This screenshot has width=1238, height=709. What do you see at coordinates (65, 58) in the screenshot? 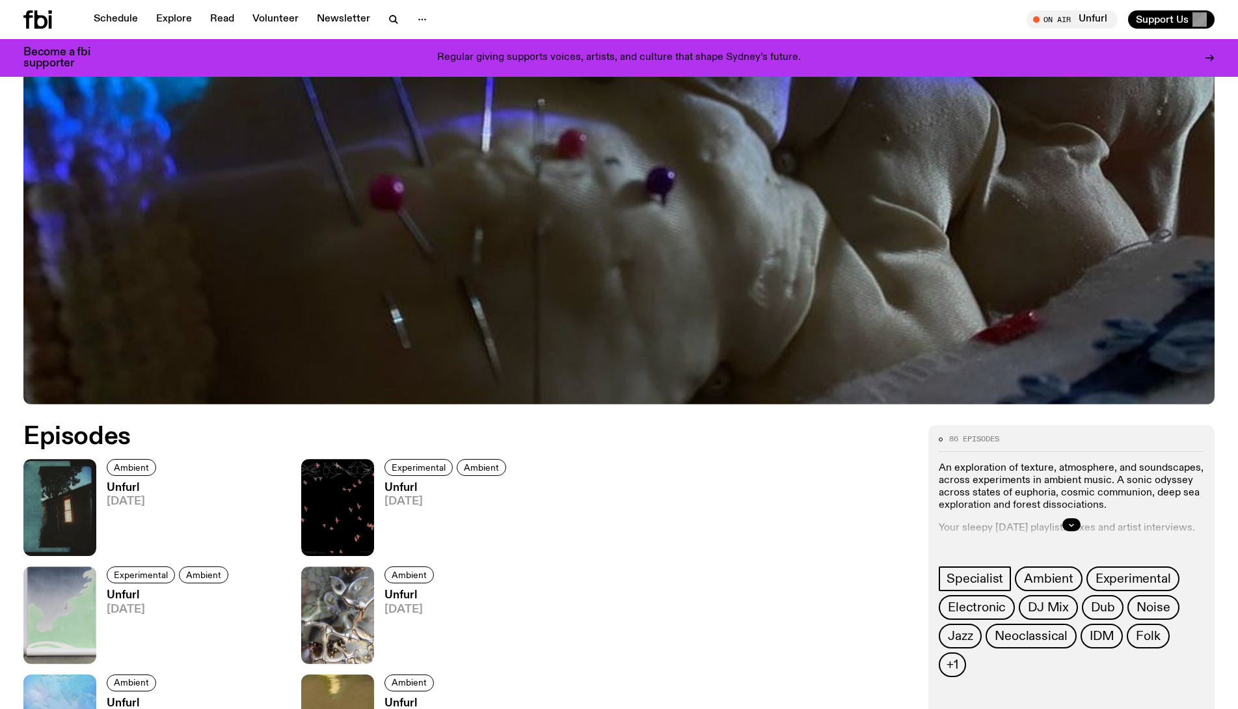
I see `h3: Become a fbi supporter` at bounding box center [65, 58].